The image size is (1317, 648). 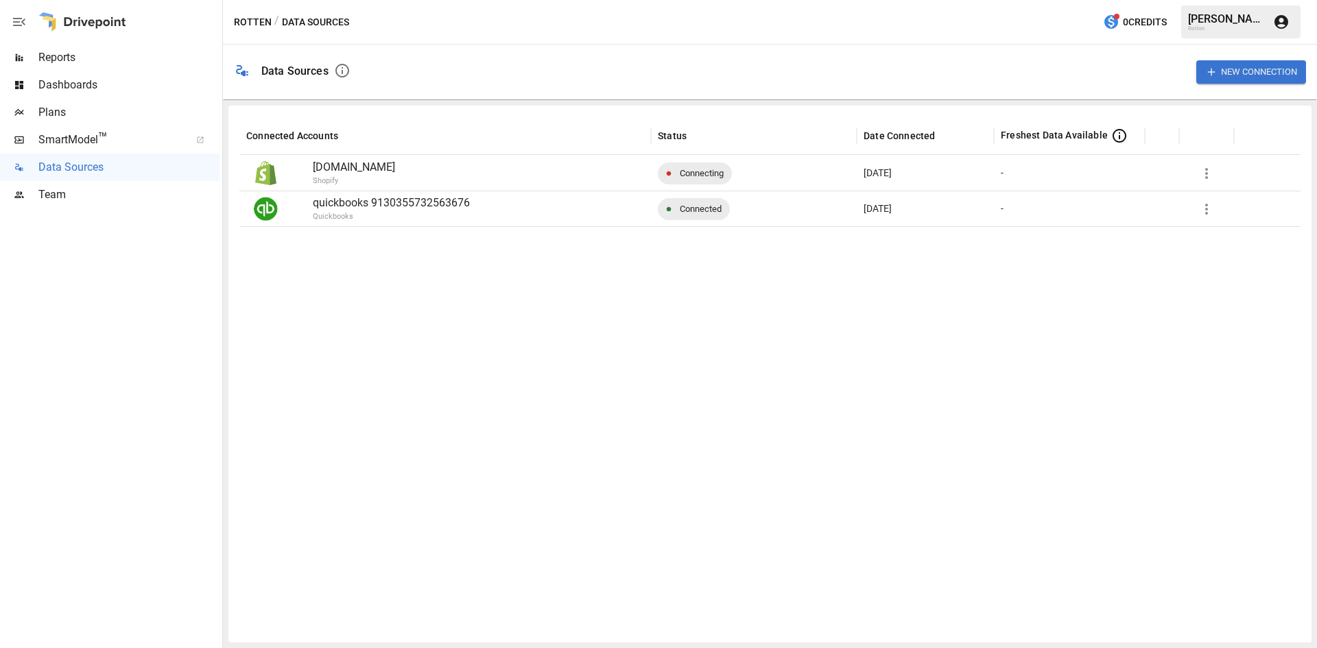 I want to click on div: Connected Accounts, so click(x=292, y=136).